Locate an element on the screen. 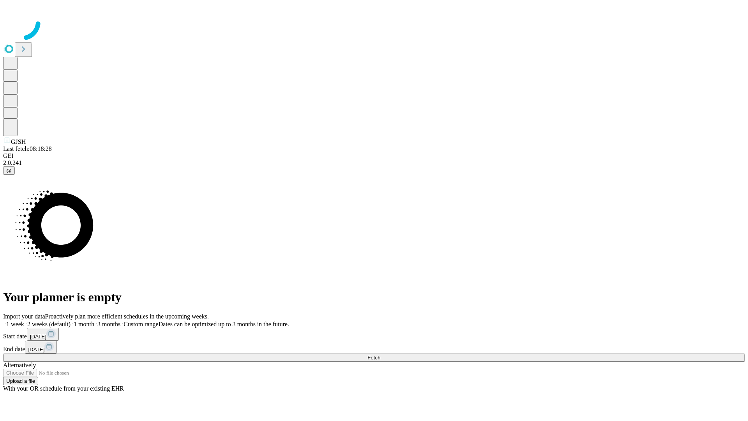  span: 1 month is located at coordinates (84, 324).